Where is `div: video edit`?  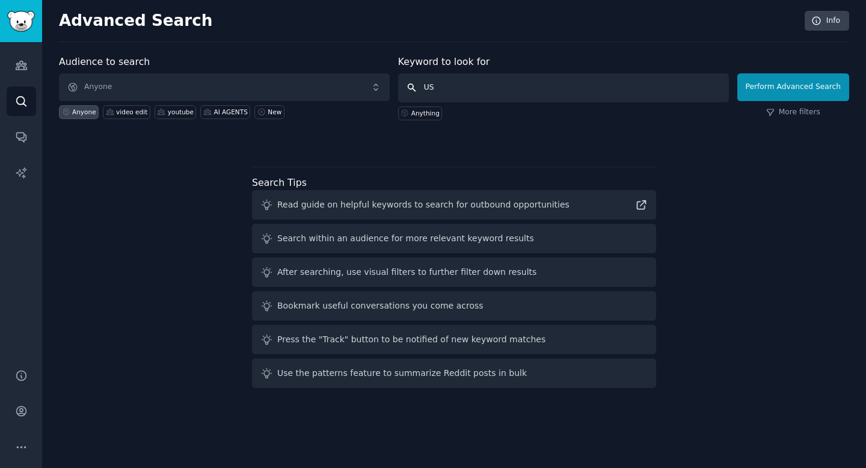 div: video edit is located at coordinates (132, 112).